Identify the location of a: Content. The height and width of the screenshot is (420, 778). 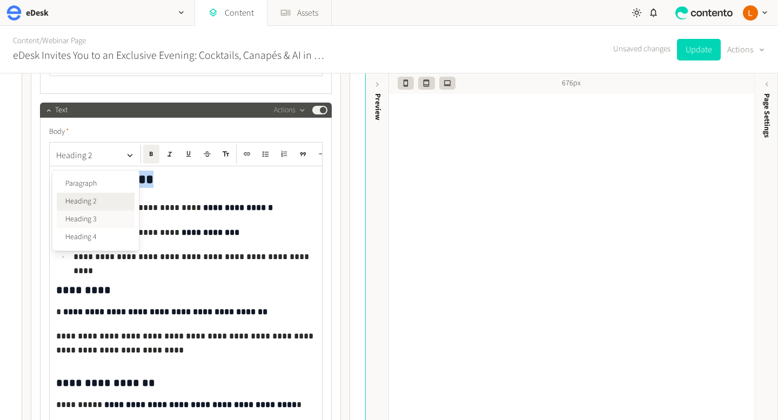
(26, 41).